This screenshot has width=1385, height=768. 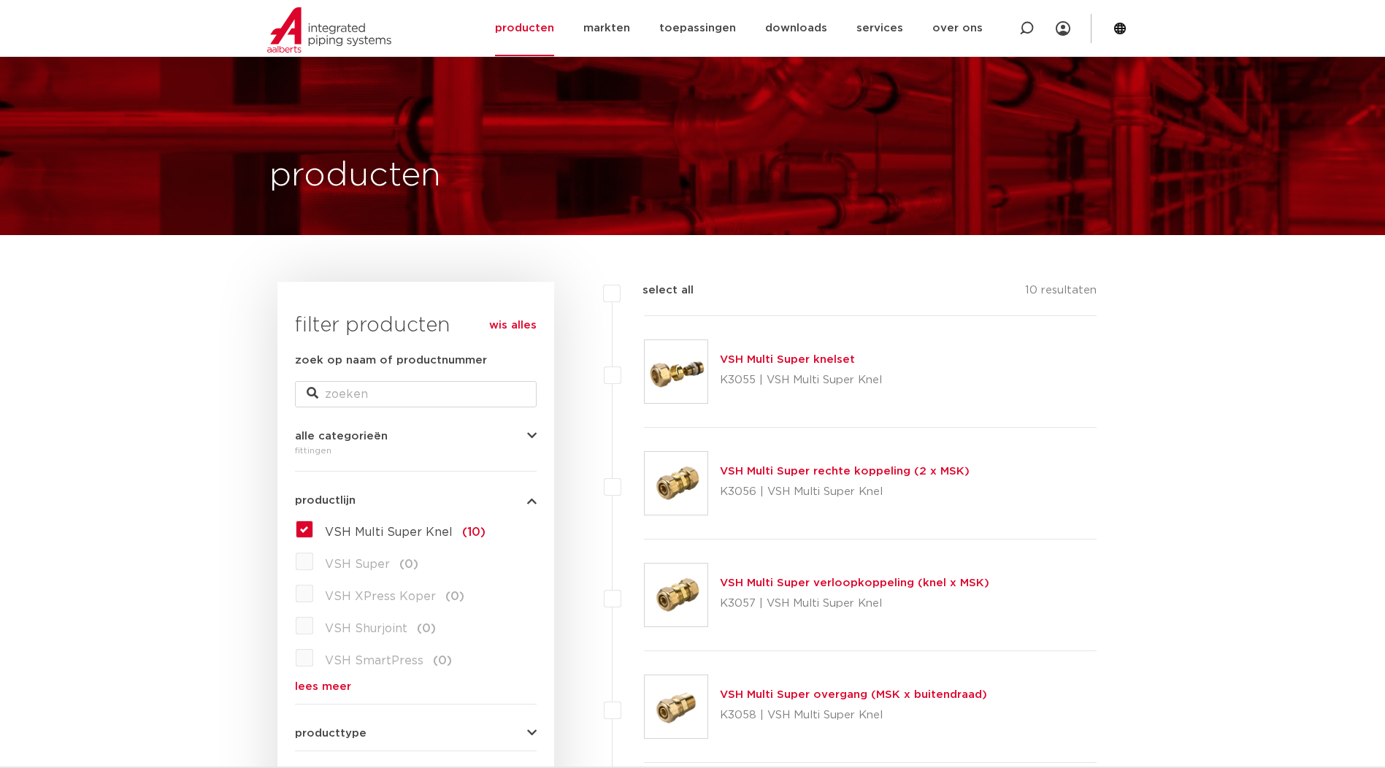 What do you see at coordinates (374, 661) in the screenshot?
I see `span: VSH SmartPress` at bounding box center [374, 661].